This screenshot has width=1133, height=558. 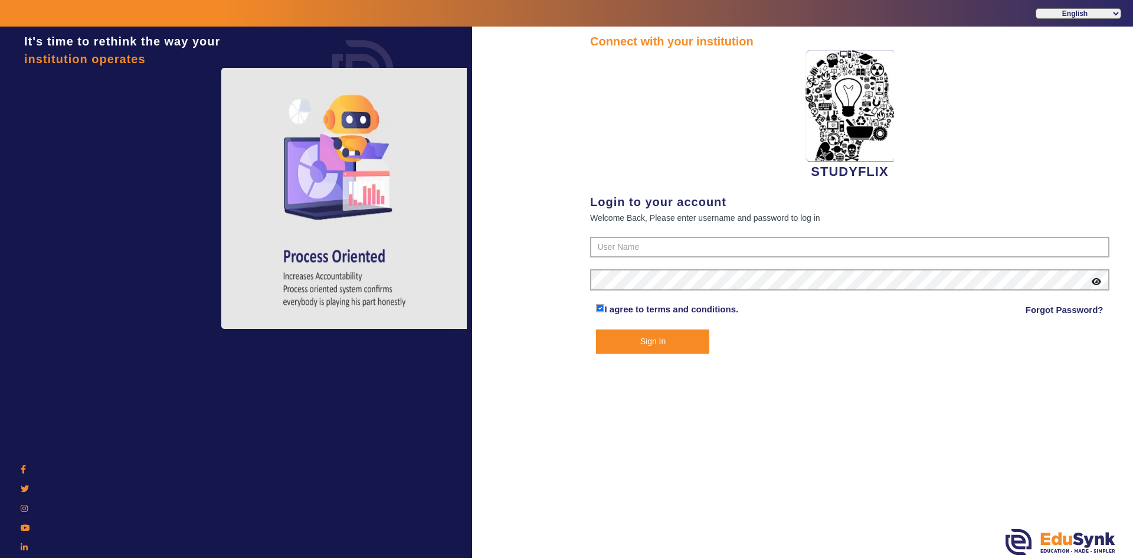 What do you see at coordinates (850, 106) in the screenshot?
I see `img: 2da83ddf-6089-4dce-a9e2-416746467bdd` at bounding box center [850, 106].